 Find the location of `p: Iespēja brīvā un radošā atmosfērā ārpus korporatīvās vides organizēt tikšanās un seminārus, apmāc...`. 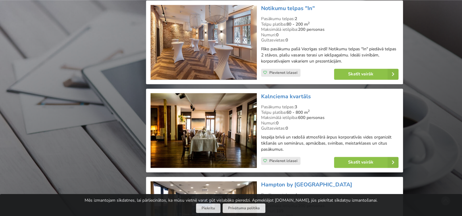

p: Iespēja brīvā un radošā atmosfērā ārpus korporatīvās vides organizēt tikšanās un seminārus, apmāc... is located at coordinates (330, 143).